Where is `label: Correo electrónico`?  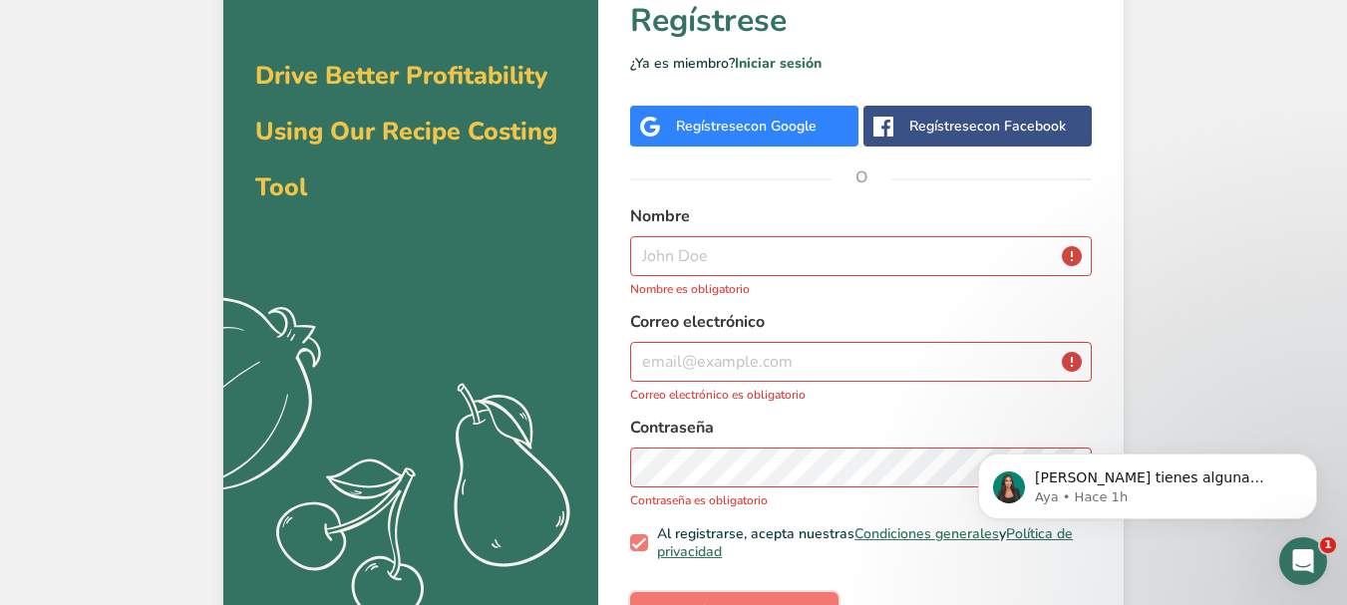 label: Correo electrónico is located at coordinates (860, 322).